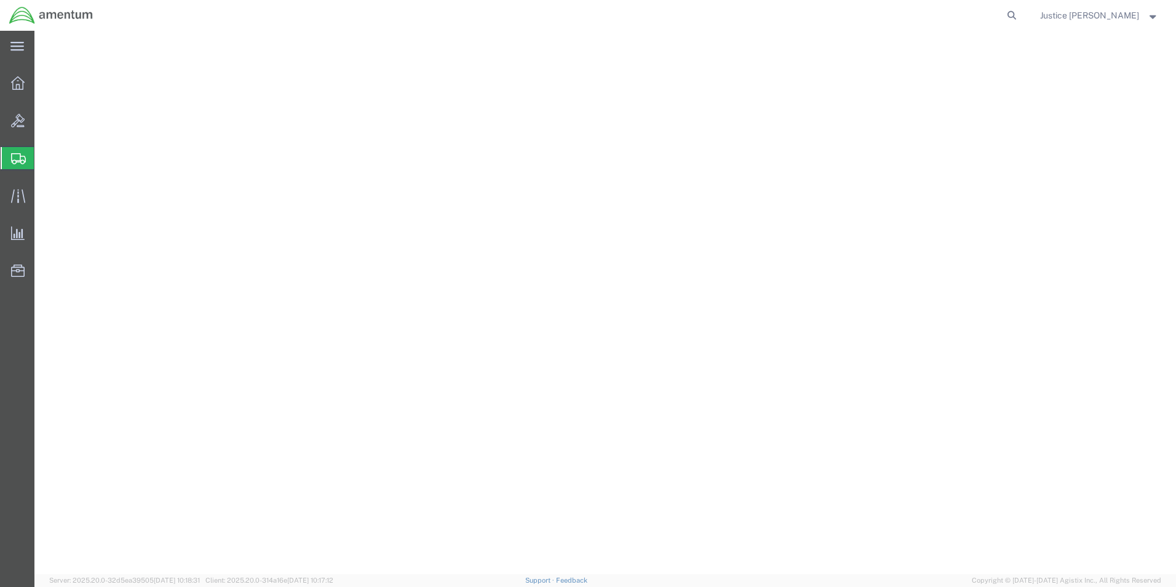 The width and height of the screenshot is (1176, 587). What do you see at coordinates (124, 580) in the screenshot?
I see `span: Server: 2025.20.0-32d5ea39505` at bounding box center [124, 580].